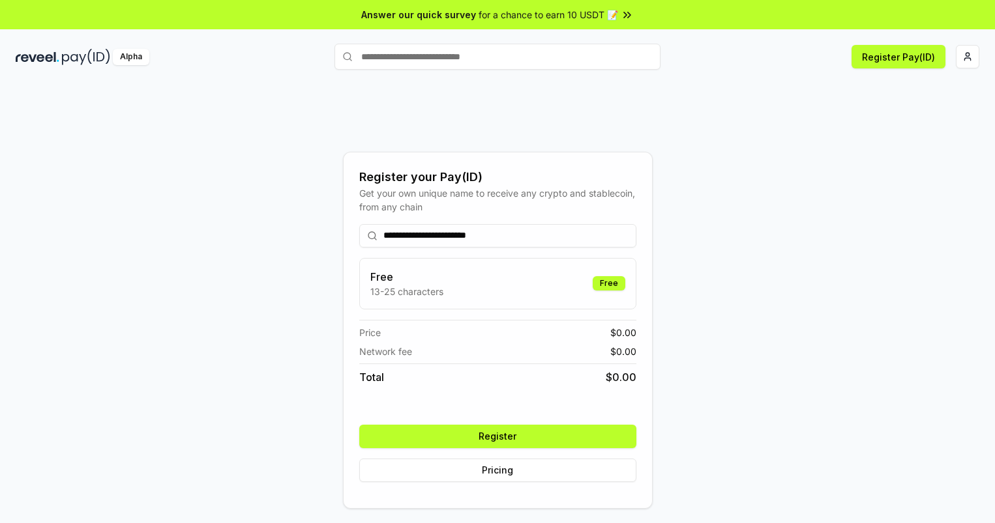 The width and height of the screenshot is (995, 523). What do you see at coordinates (370, 332) in the screenshot?
I see `span: Price` at bounding box center [370, 332].